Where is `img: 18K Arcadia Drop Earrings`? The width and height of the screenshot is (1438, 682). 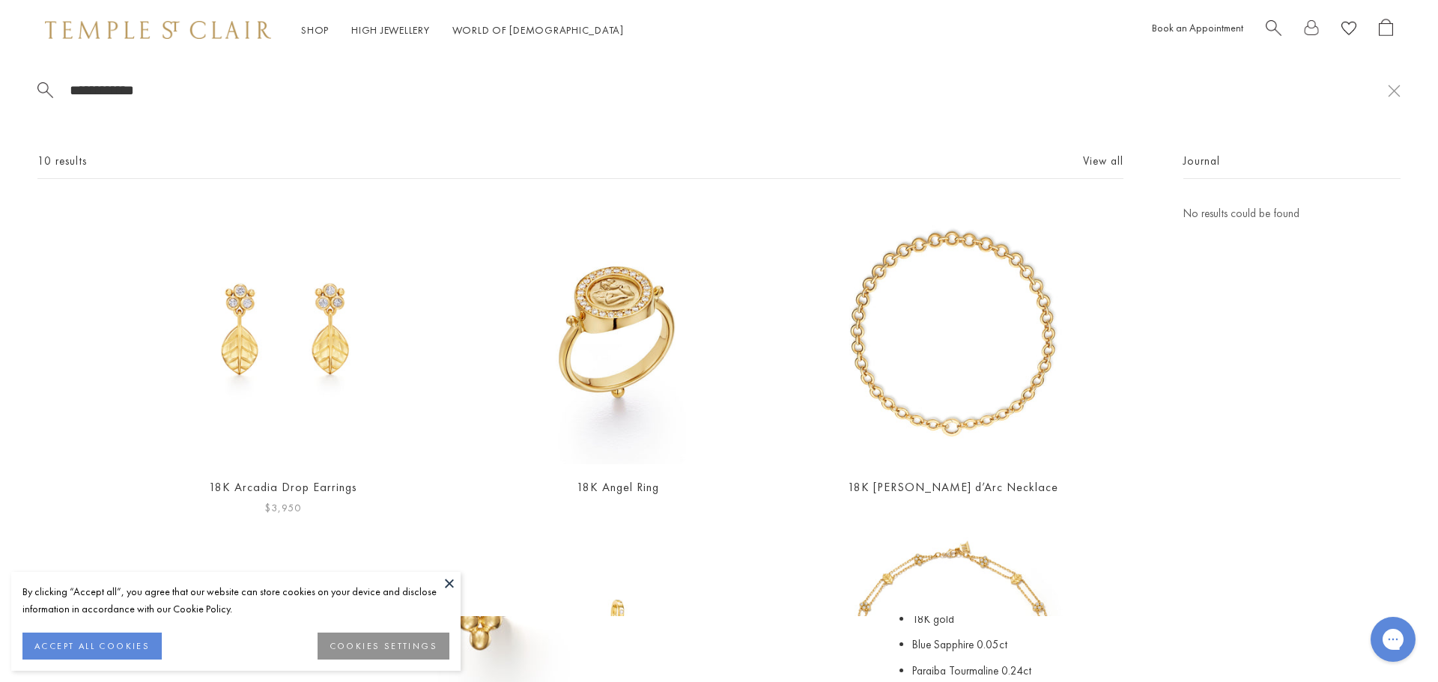
img: 18K Arcadia Drop Earrings is located at coordinates (282, 334).